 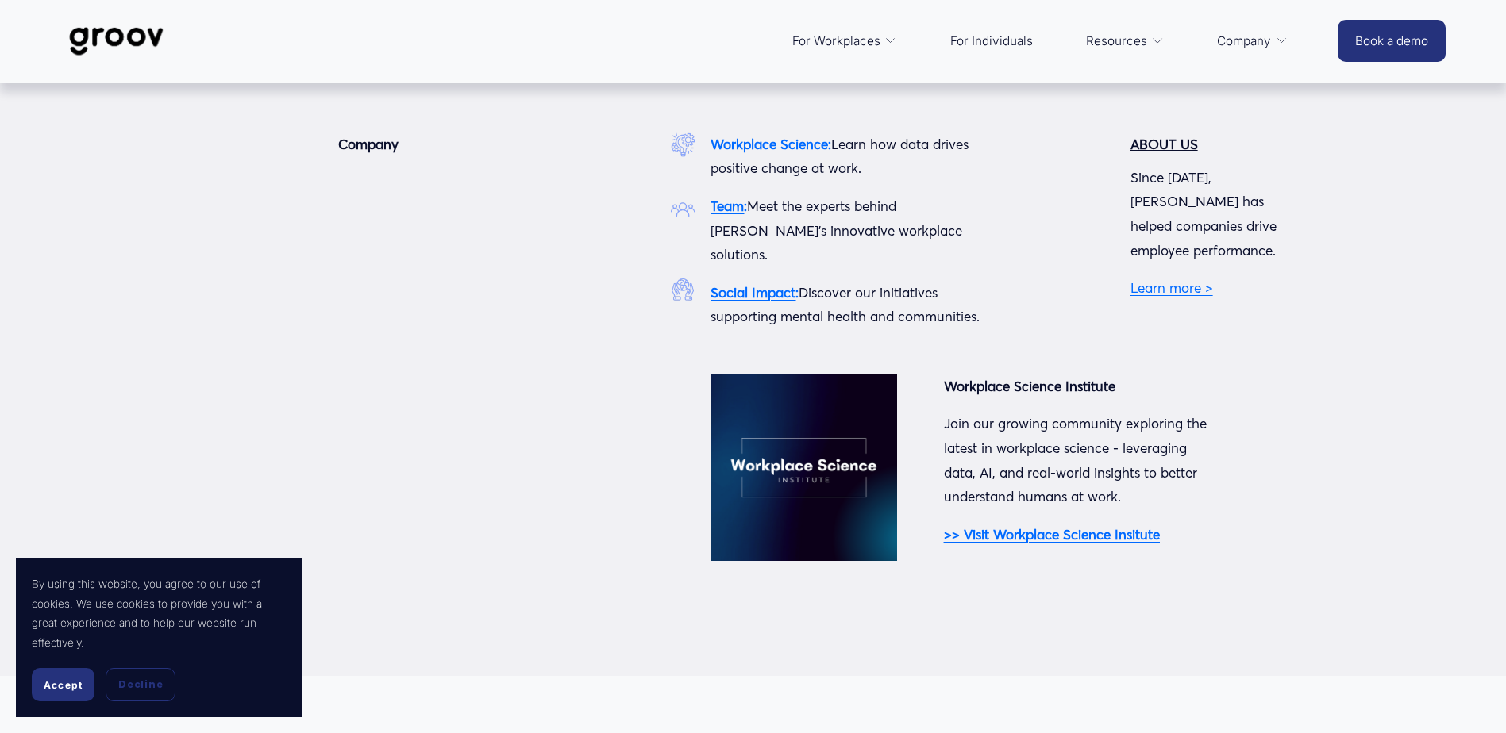 I want to click on span: Resources, so click(x=1116, y=41).